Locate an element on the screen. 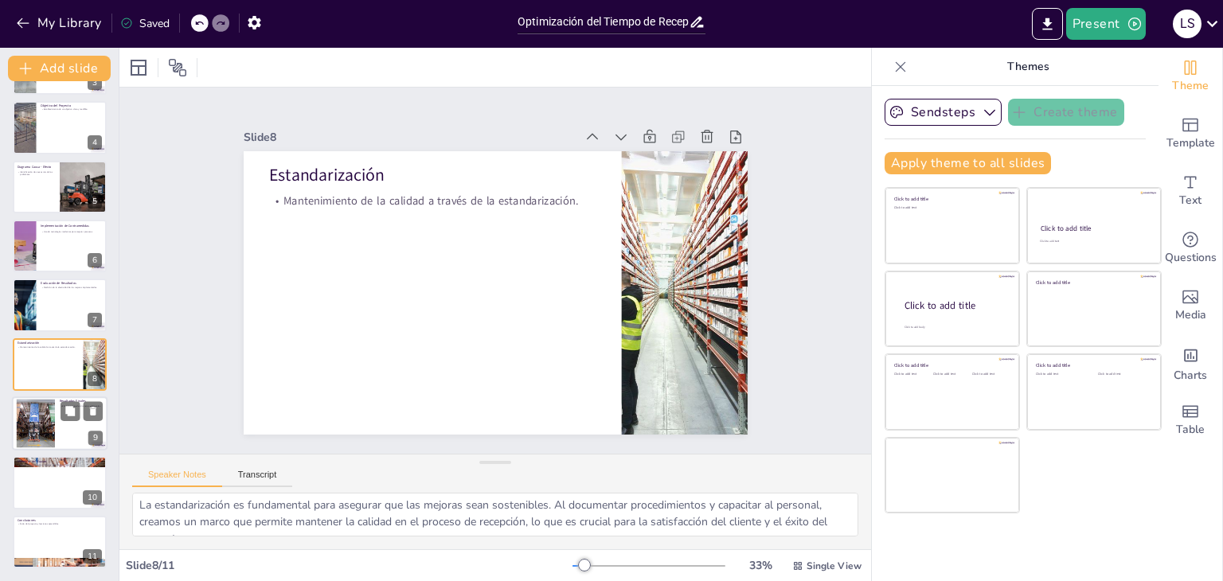 Image resolution: width=1223 pixels, height=581 pixels. div: Slide 8 is located at coordinates (637, 343).